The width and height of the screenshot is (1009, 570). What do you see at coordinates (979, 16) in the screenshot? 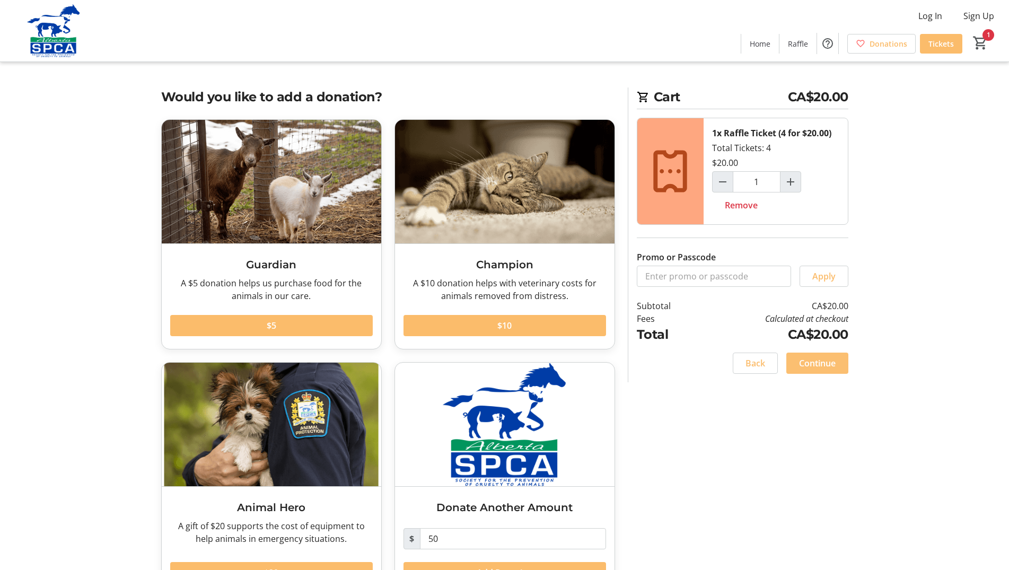
I see `button: Sign Up` at bounding box center [979, 16].